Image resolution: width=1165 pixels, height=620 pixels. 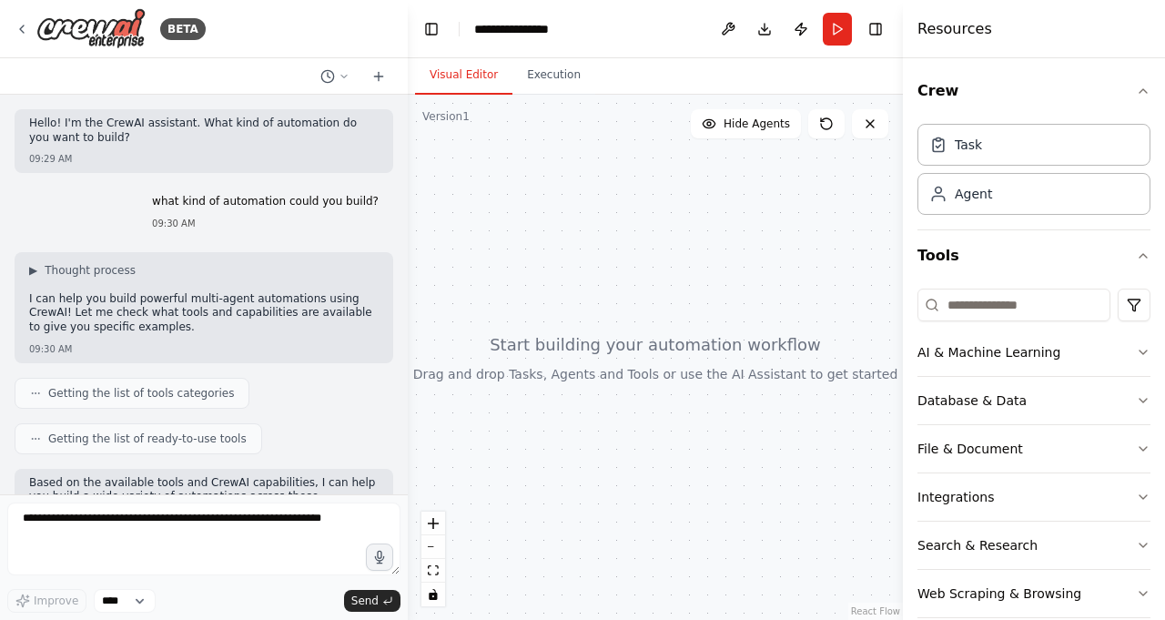 I want to click on img: Logo, so click(x=91, y=28).